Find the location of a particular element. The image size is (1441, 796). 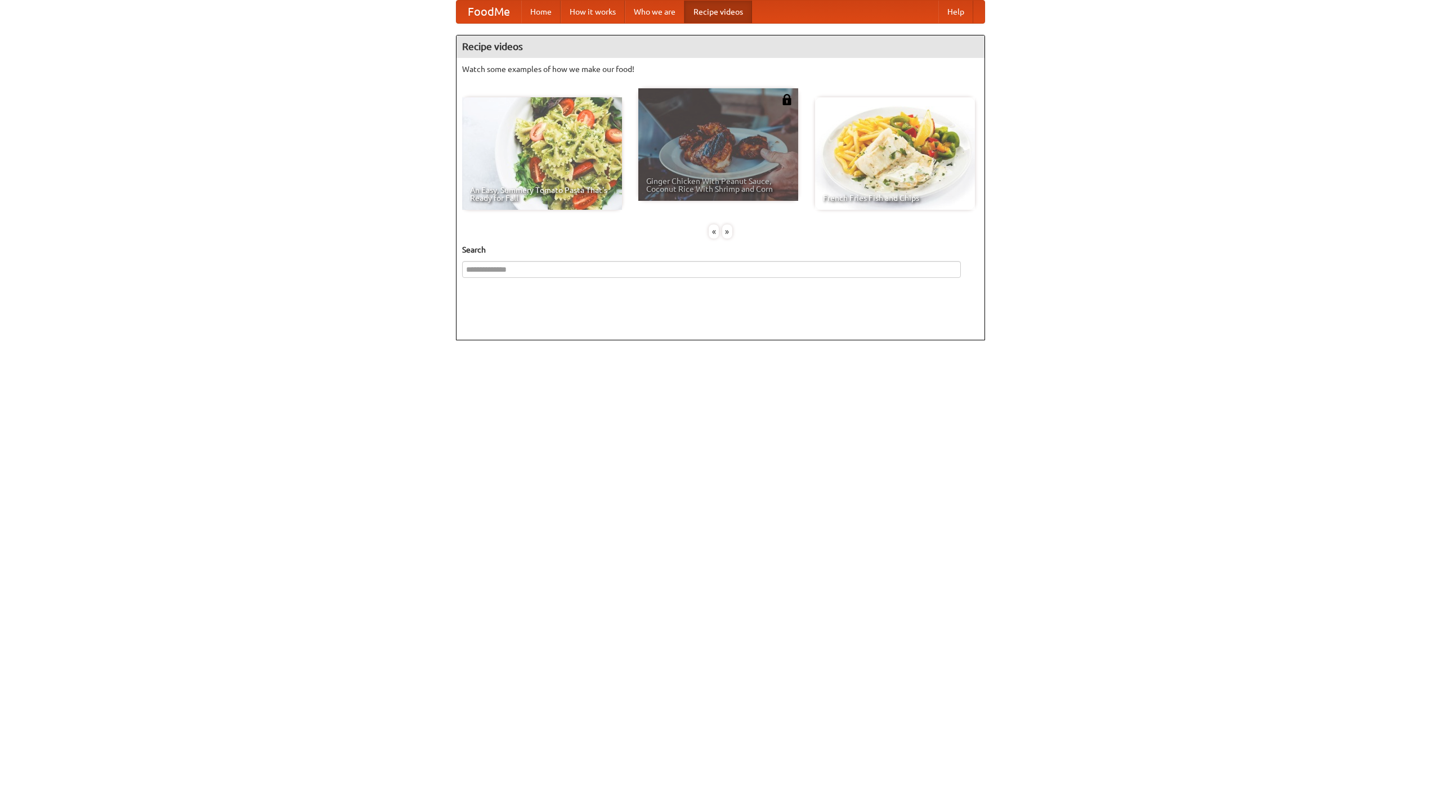

img: 483408.png is located at coordinates (787, 100).